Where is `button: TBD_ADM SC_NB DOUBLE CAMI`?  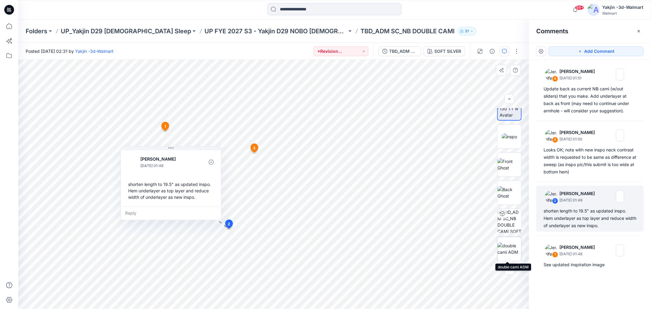
button: TBD_ADM SC_NB DOUBLE CAMI is located at coordinates (400, 51).